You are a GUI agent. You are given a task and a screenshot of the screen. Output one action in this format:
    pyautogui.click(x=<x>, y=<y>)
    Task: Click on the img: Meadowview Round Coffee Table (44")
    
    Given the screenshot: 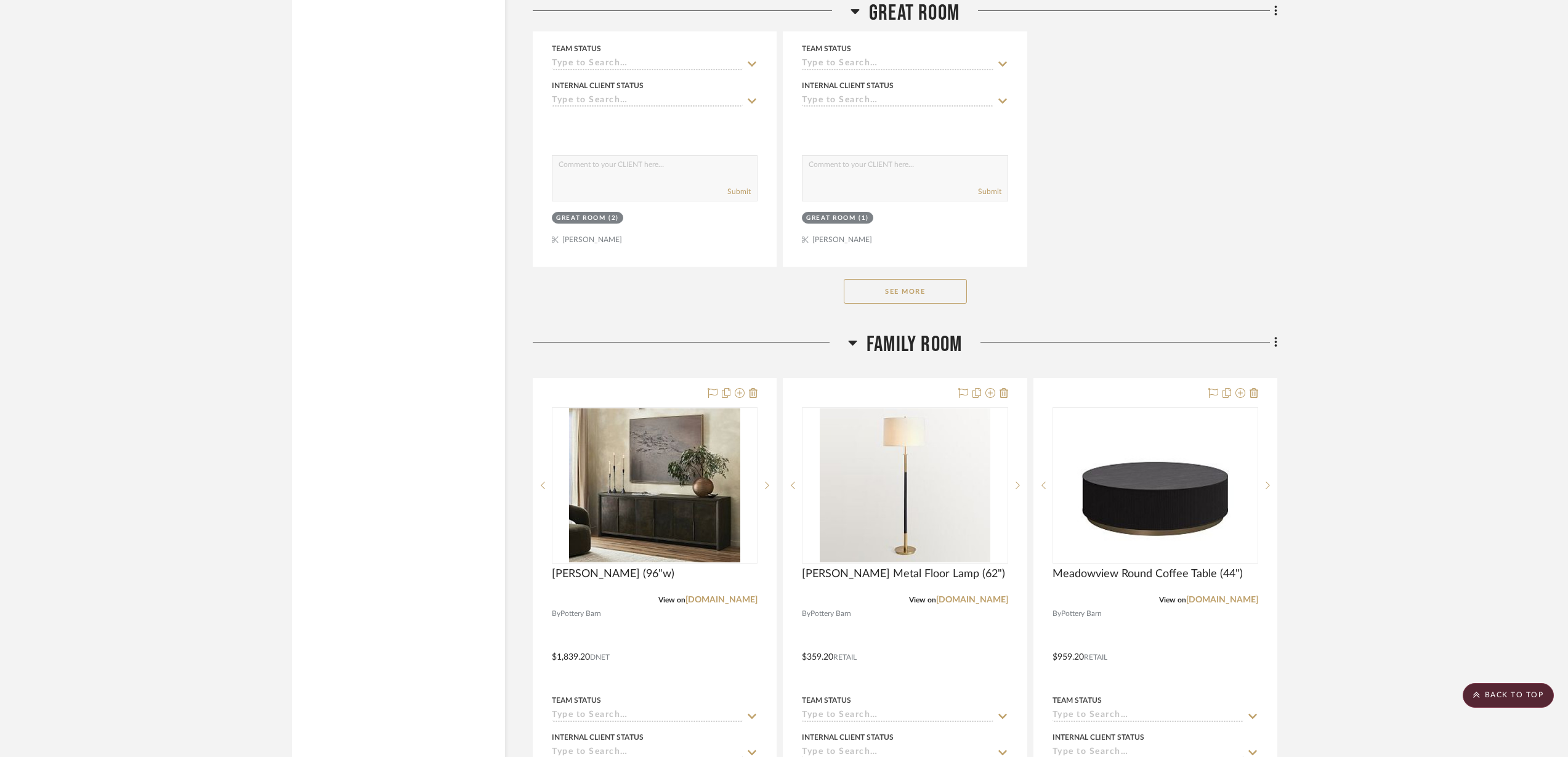 What is the action you would take?
    pyautogui.click(x=1155, y=485)
    